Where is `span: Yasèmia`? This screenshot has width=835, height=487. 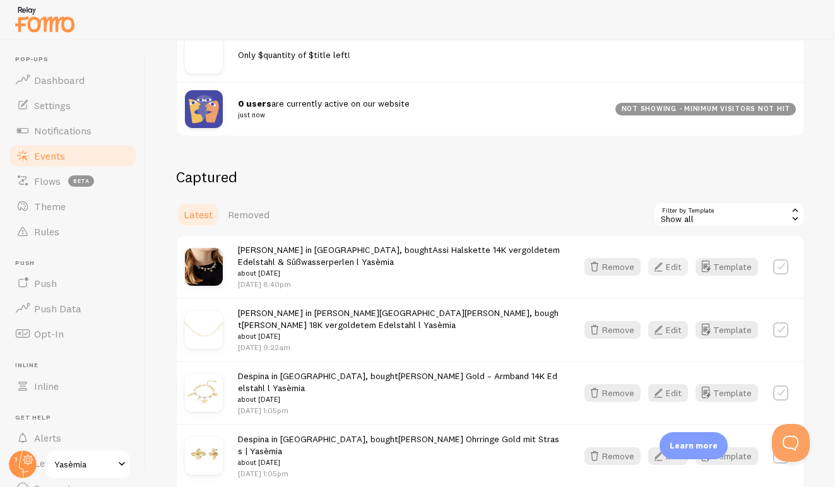 span: Yasèmia is located at coordinates (84, 465).